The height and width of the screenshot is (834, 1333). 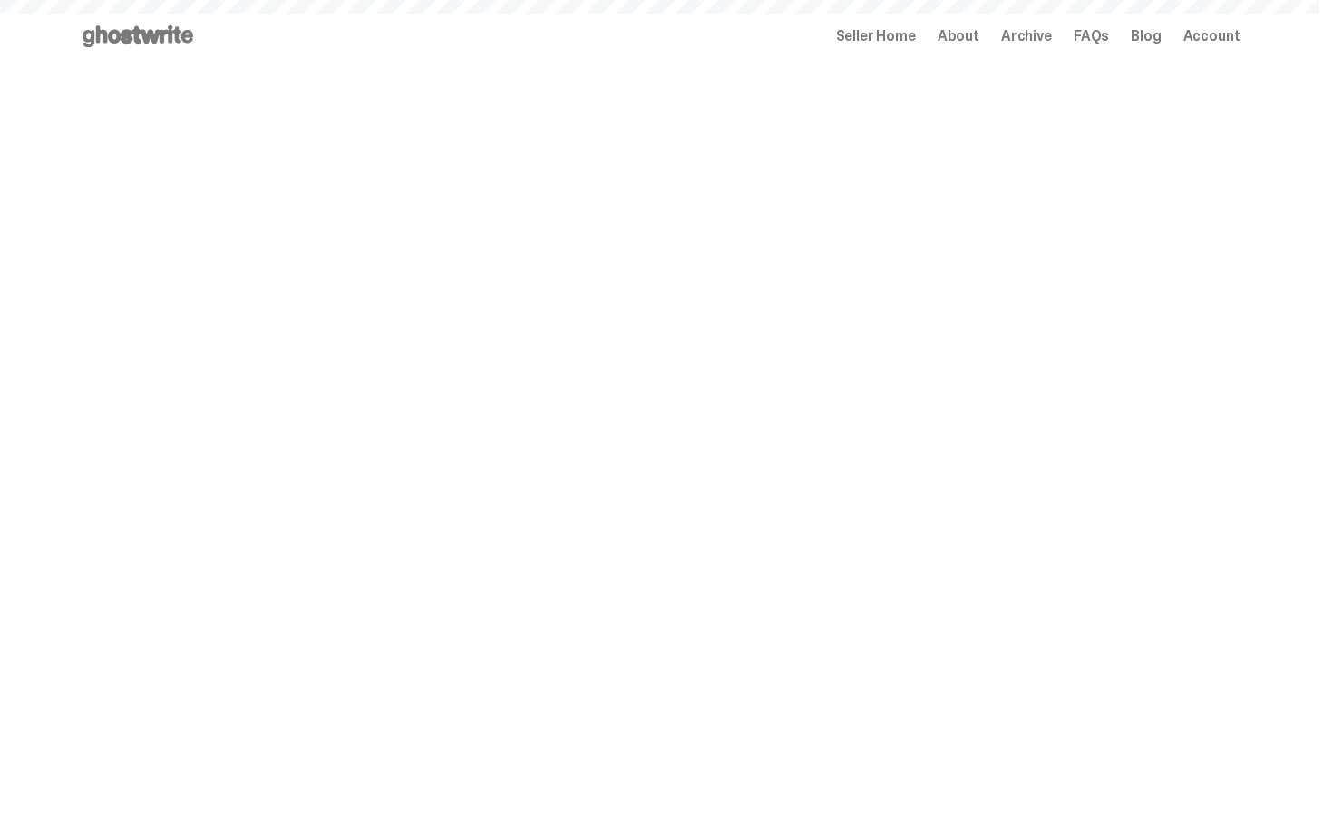 I want to click on a: About, so click(x=958, y=36).